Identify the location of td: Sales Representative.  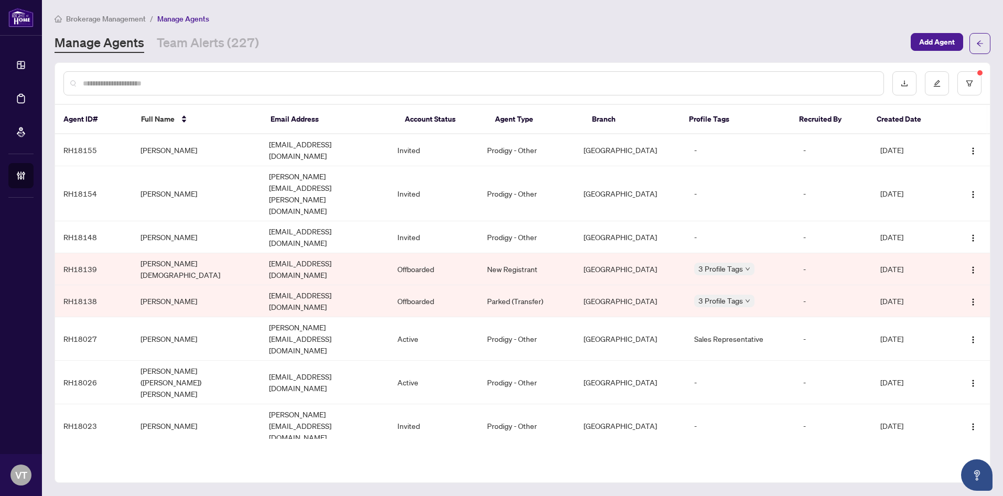
(741, 339).